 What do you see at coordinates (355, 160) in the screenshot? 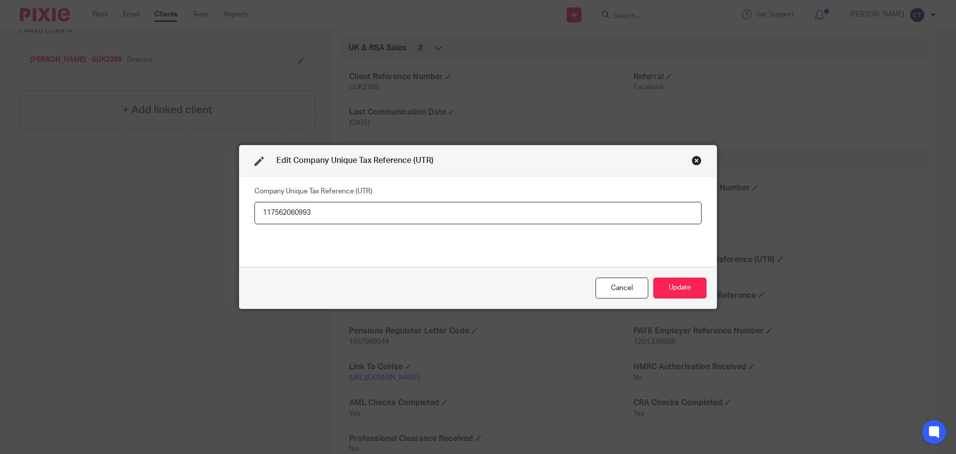
I see `span: Edit Company Unique Tax Reference (UTR)` at bounding box center [355, 160].